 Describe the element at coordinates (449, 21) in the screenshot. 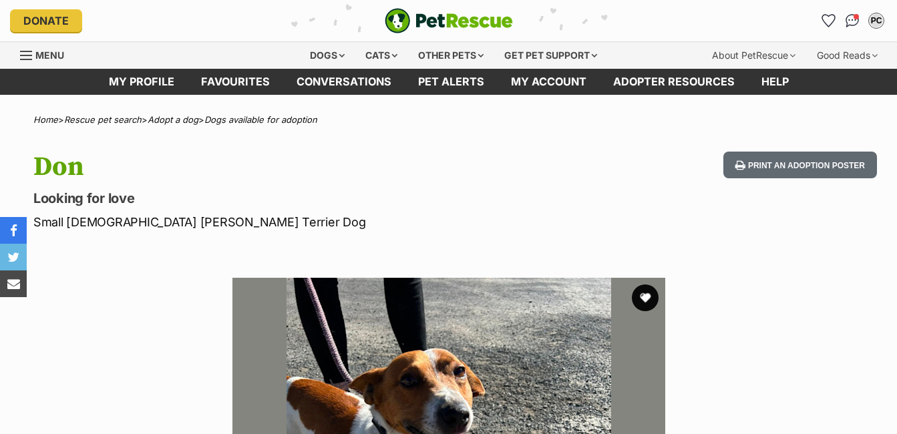

I see `a: PetRescue` at that location.